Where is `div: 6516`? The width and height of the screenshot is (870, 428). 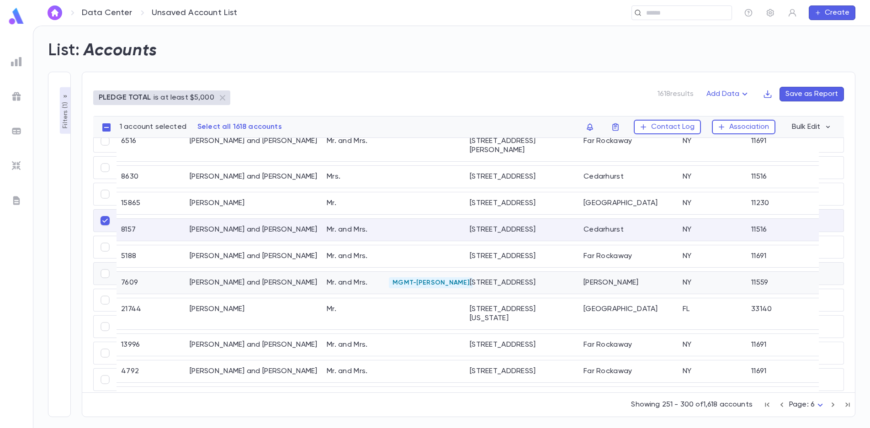
div: 6516 is located at coordinates (151, 146).